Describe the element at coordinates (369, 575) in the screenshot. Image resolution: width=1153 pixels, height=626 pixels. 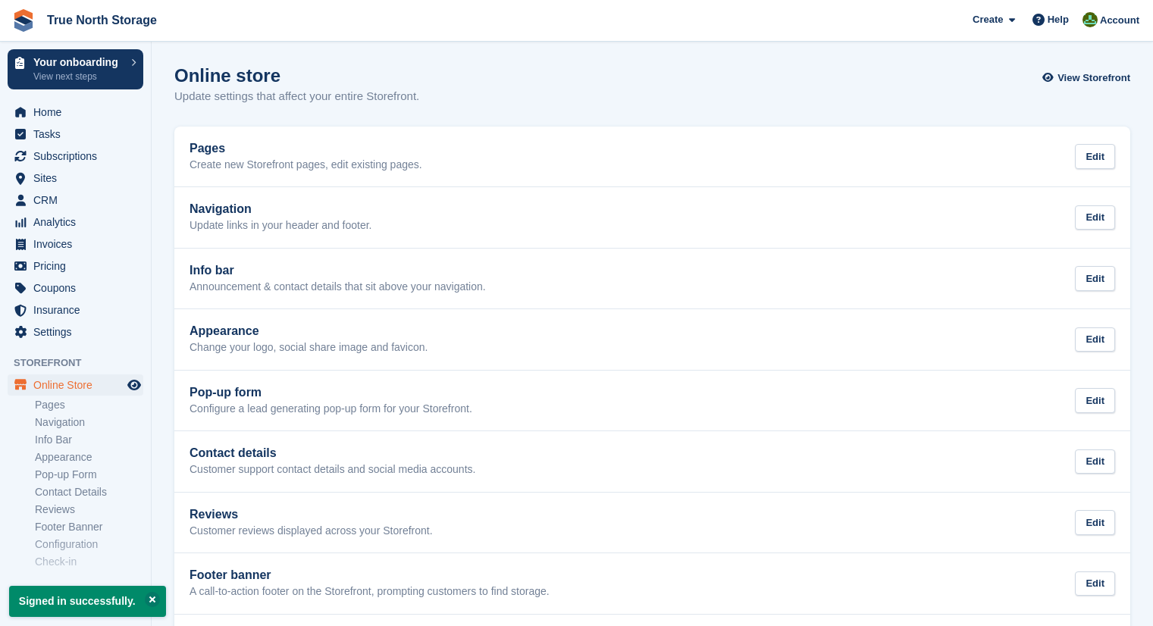
I see `h2: Footer banner` at that location.